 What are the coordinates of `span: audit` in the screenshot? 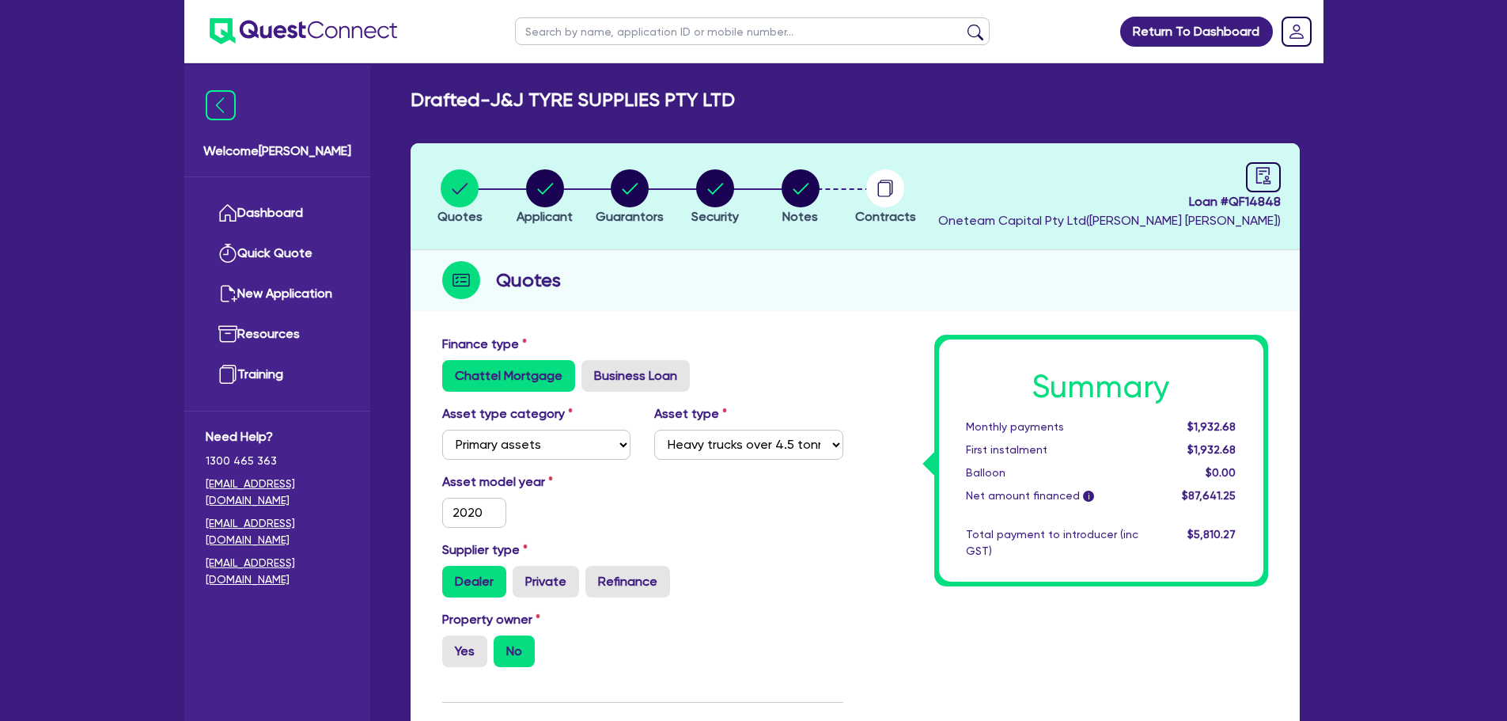 It's located at (1263, 176).